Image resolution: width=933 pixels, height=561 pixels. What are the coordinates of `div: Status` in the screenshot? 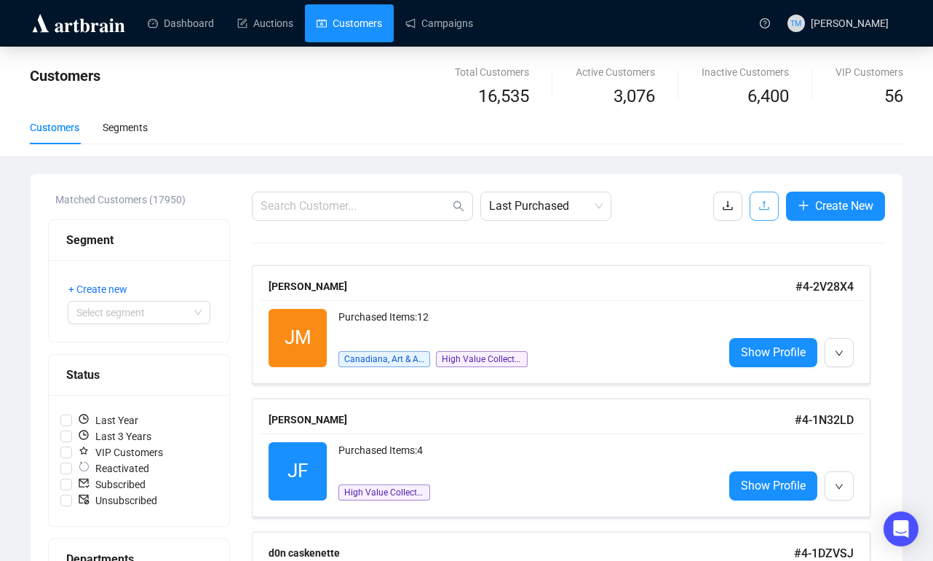 It's located at (139, 374).